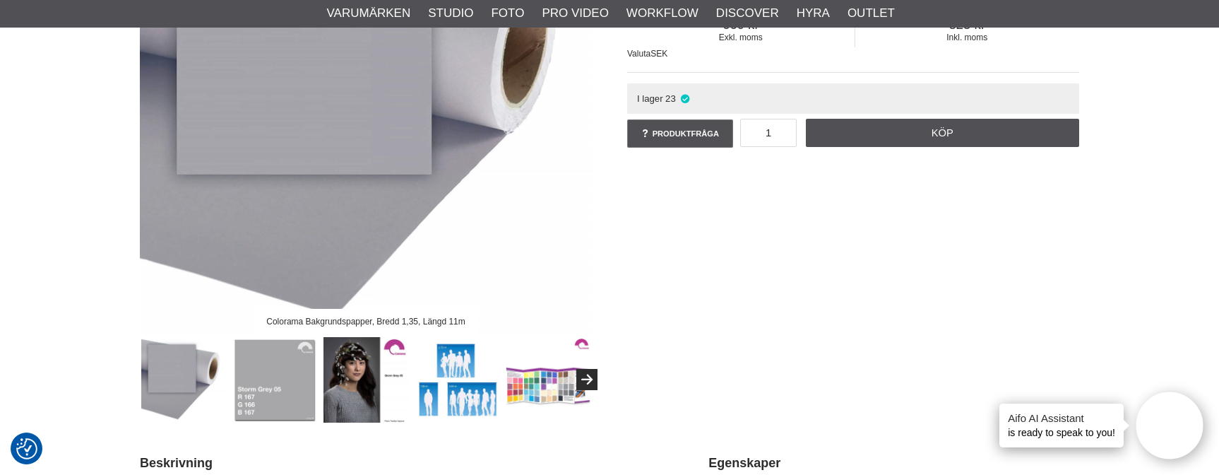 This screenshot has width=1219, height=475. Describe the element at coordinates (27, 448) in the screenshot. I see `button: Samtyckesinställningar` at that location.